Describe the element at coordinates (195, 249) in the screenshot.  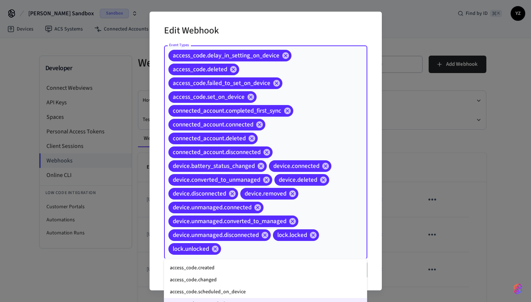
I see `div: lock.unlocked` at that location.